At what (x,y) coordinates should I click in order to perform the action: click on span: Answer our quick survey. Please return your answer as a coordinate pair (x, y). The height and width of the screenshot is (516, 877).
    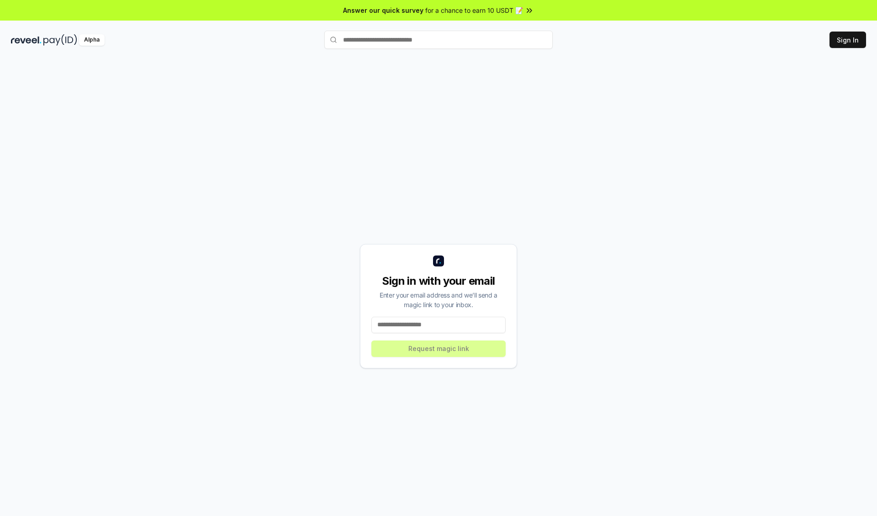
    Looking at the image, I should click on (383, 10).